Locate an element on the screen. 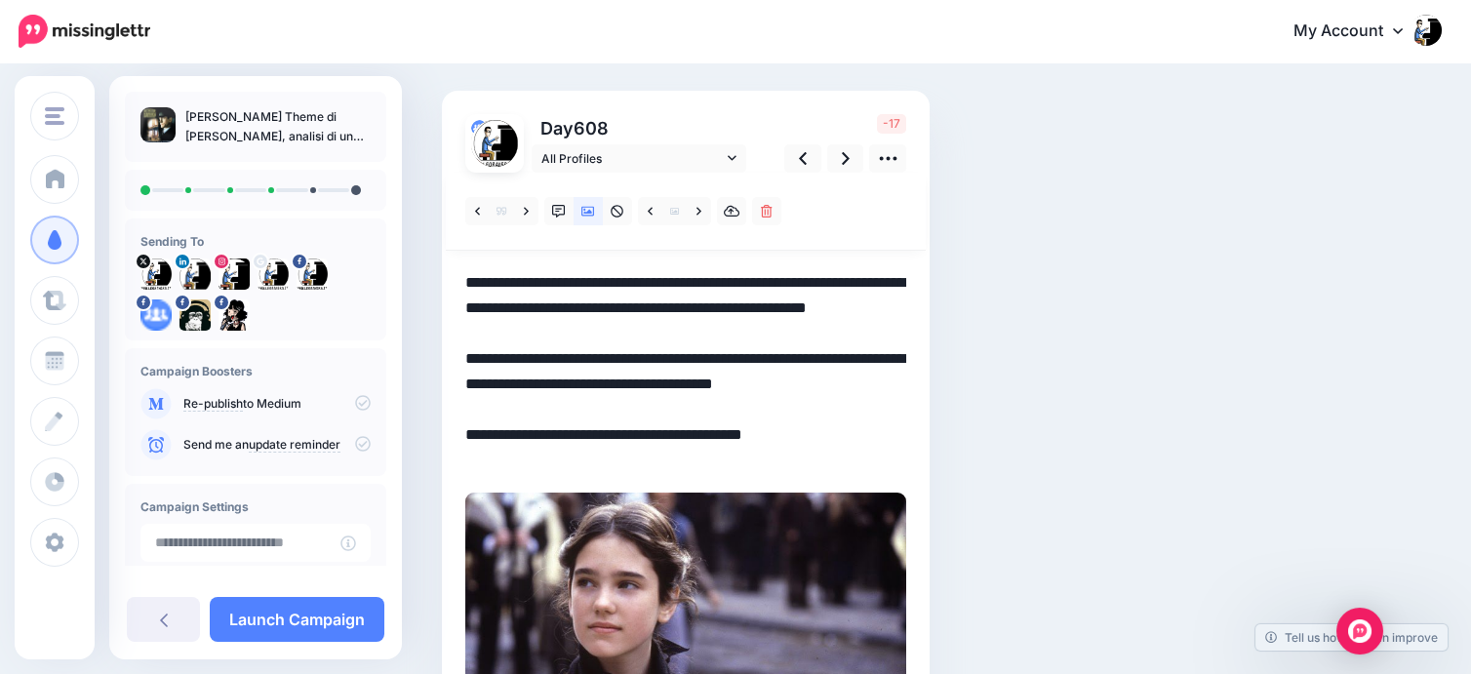  img: picture-bsa81111.png is located at coordinates (312, 274).